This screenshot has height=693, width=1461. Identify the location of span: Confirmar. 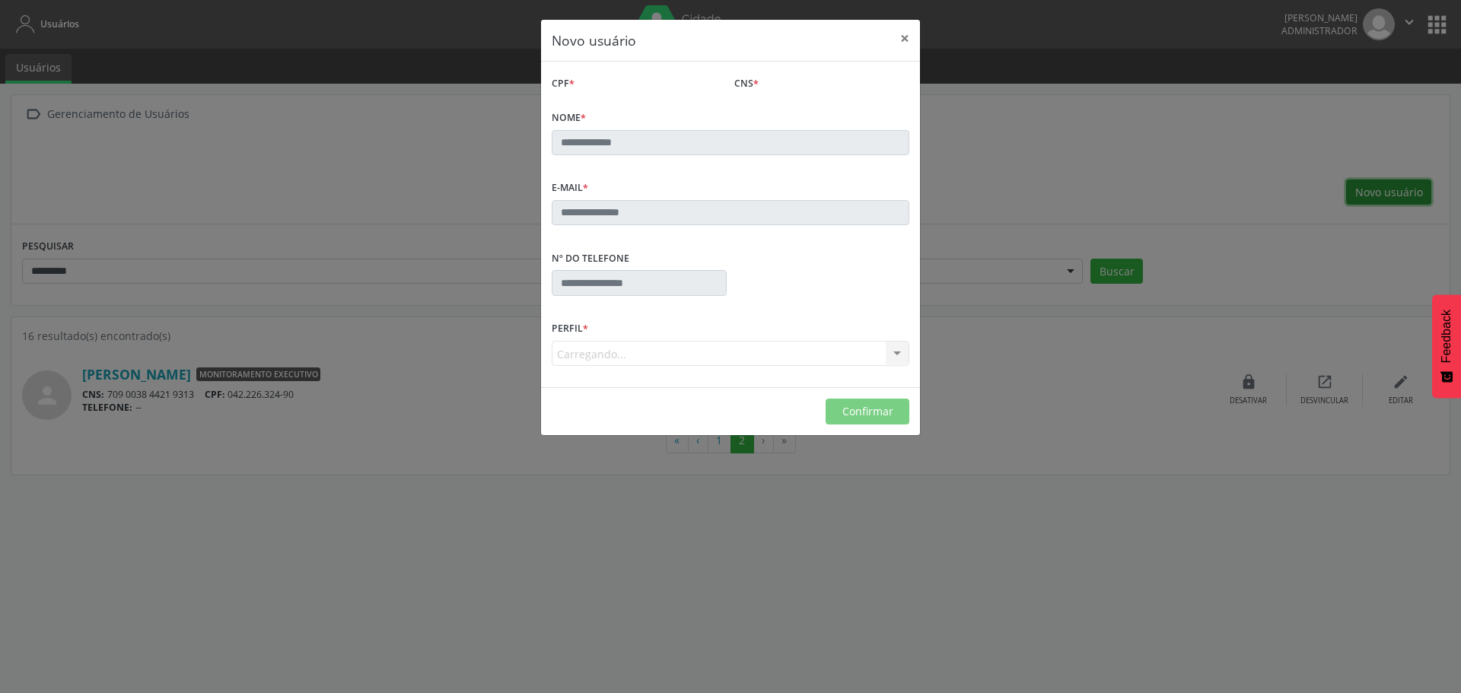
(868, 411).